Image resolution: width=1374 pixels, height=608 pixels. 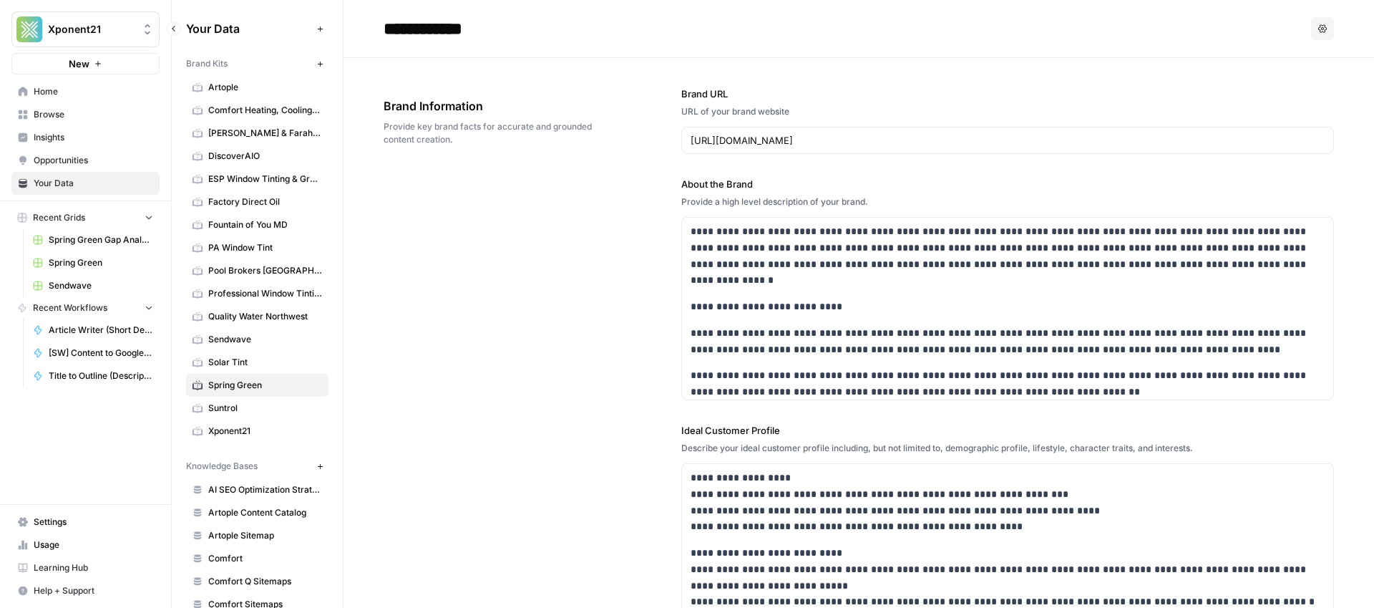 I want to click on span: Browse, so click(x=93, y=115).